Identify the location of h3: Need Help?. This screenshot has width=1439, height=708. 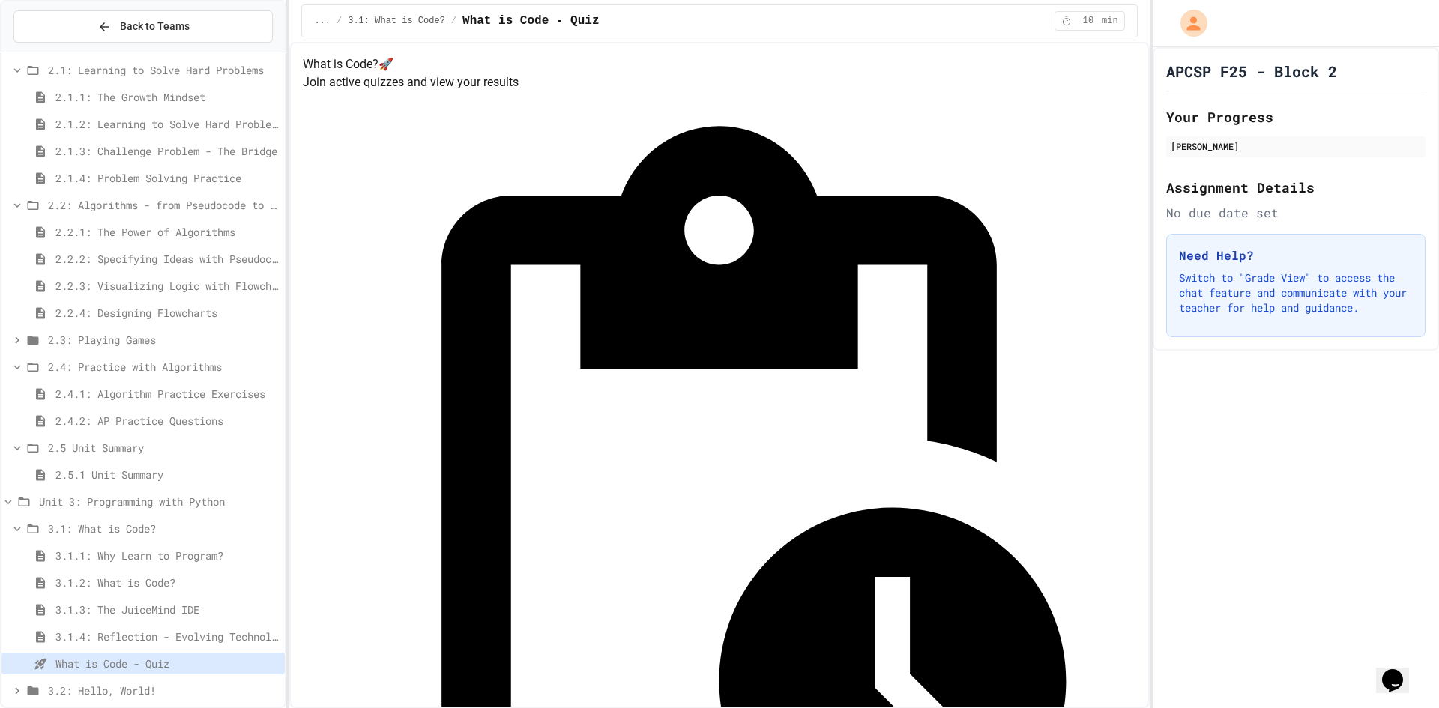
(1296, 256).